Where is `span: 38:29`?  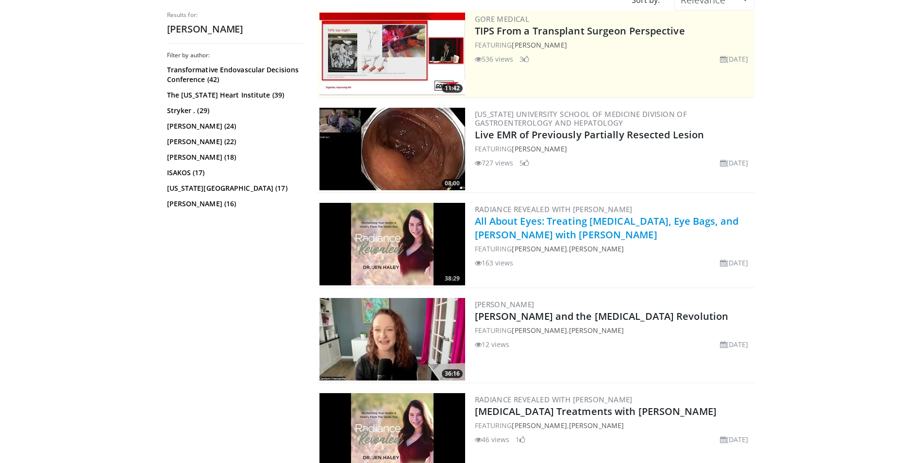
span: 38:29 is located at coordinates (452, 279).